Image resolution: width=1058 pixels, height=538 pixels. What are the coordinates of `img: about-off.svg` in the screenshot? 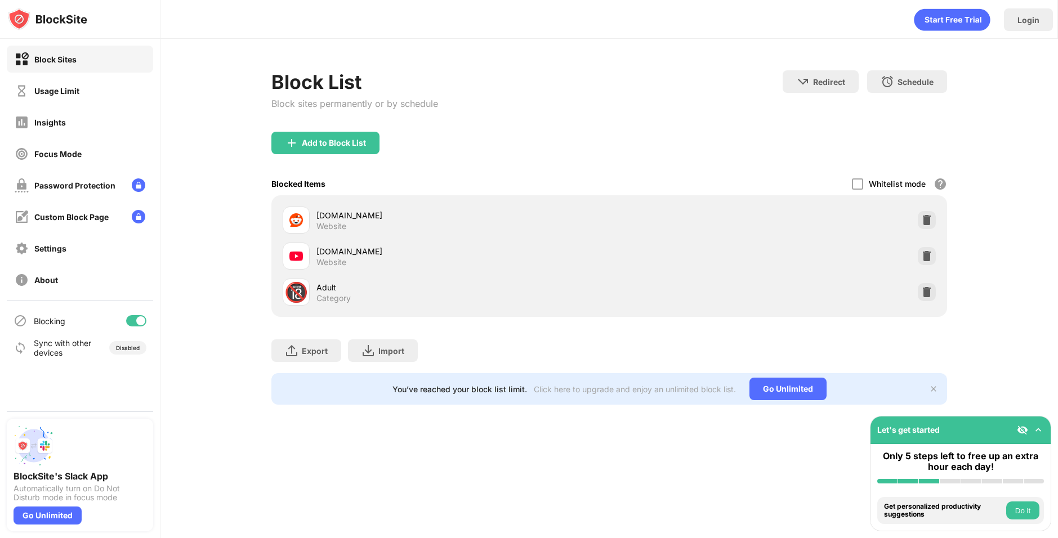 It's located at (21, 280).